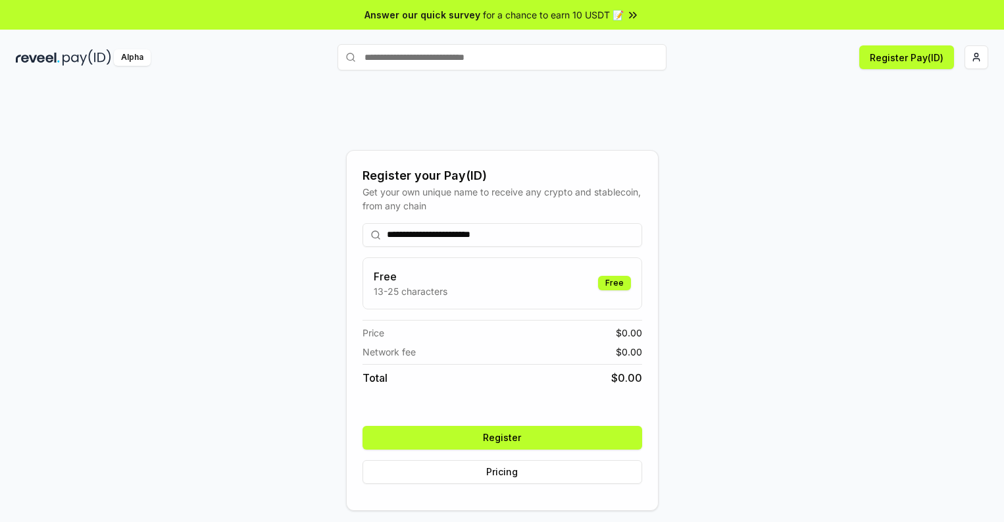 Image resolution: width=1004 pixels, height=522 pixels. What do you see at coordinates (615, 283) in the screenshot?
I see `div: Free` at bounding box center [615, 283].